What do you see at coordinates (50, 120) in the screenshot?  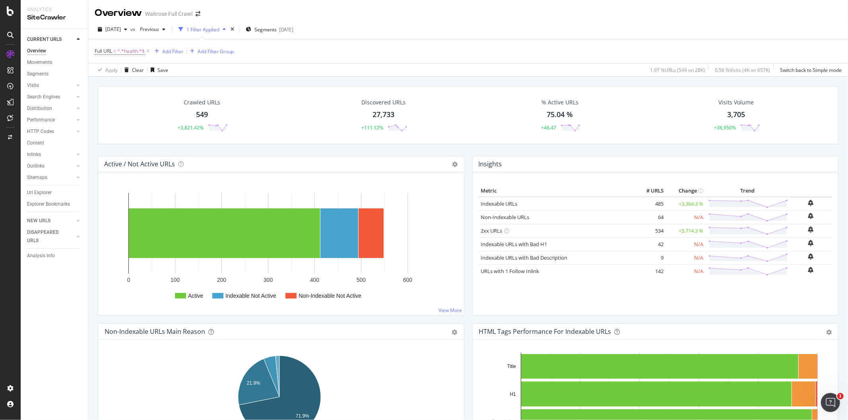 I see `a: Performance` at bounding box center [50, 120].